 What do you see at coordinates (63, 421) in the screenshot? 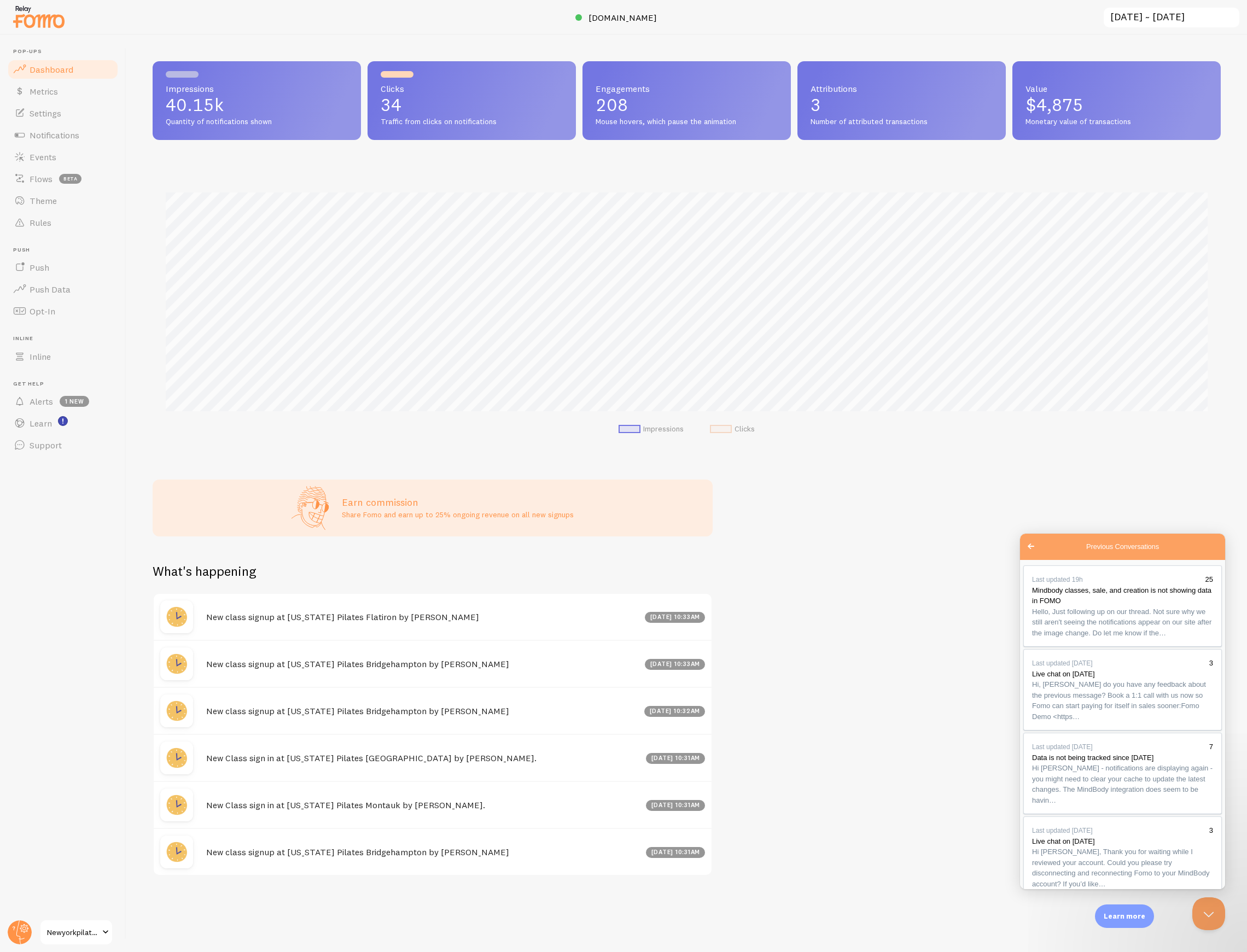
I see `svg: <p>Watch New Feature Tutorials!</p>` at bounding box center [63, 421].